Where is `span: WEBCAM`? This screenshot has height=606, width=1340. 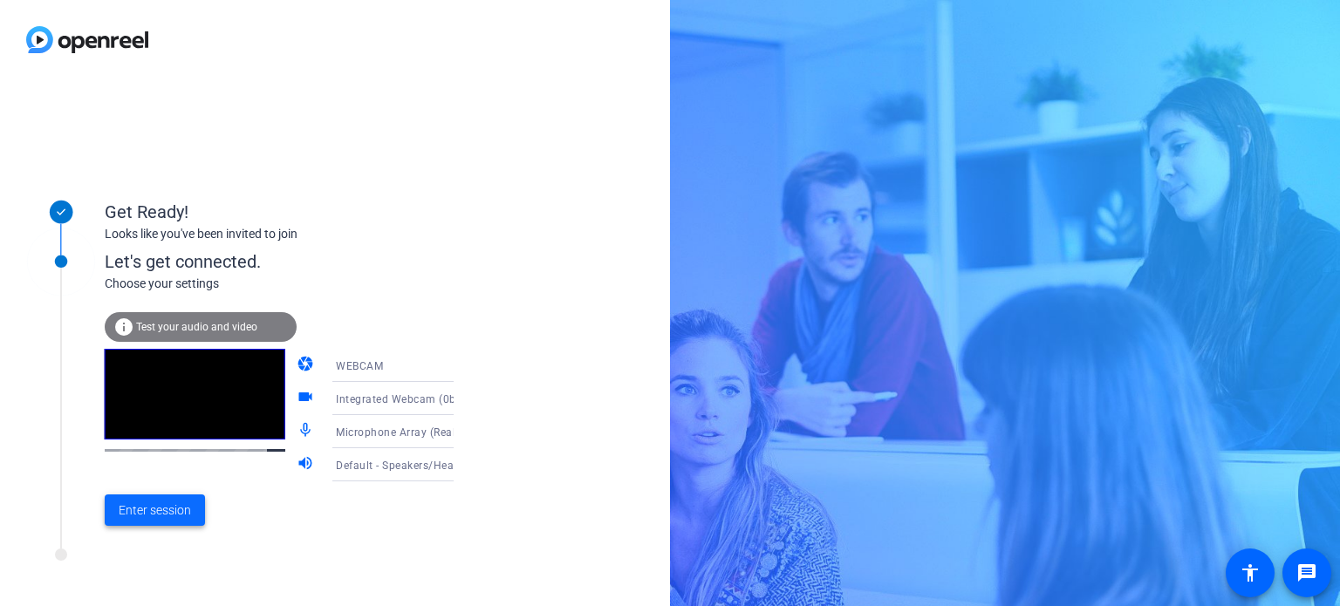 span: WEBCAM is located at coordinates (359, 366).